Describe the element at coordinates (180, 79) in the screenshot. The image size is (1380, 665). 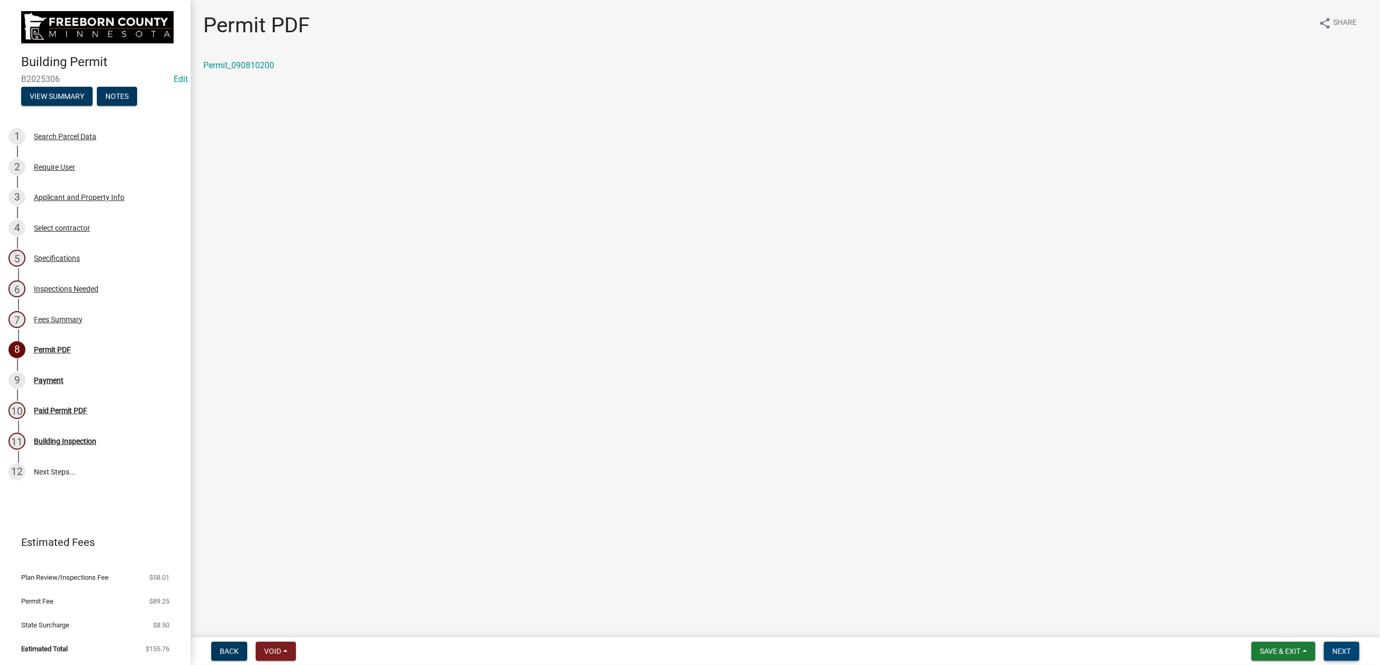
I see `a: Edit` at that location.